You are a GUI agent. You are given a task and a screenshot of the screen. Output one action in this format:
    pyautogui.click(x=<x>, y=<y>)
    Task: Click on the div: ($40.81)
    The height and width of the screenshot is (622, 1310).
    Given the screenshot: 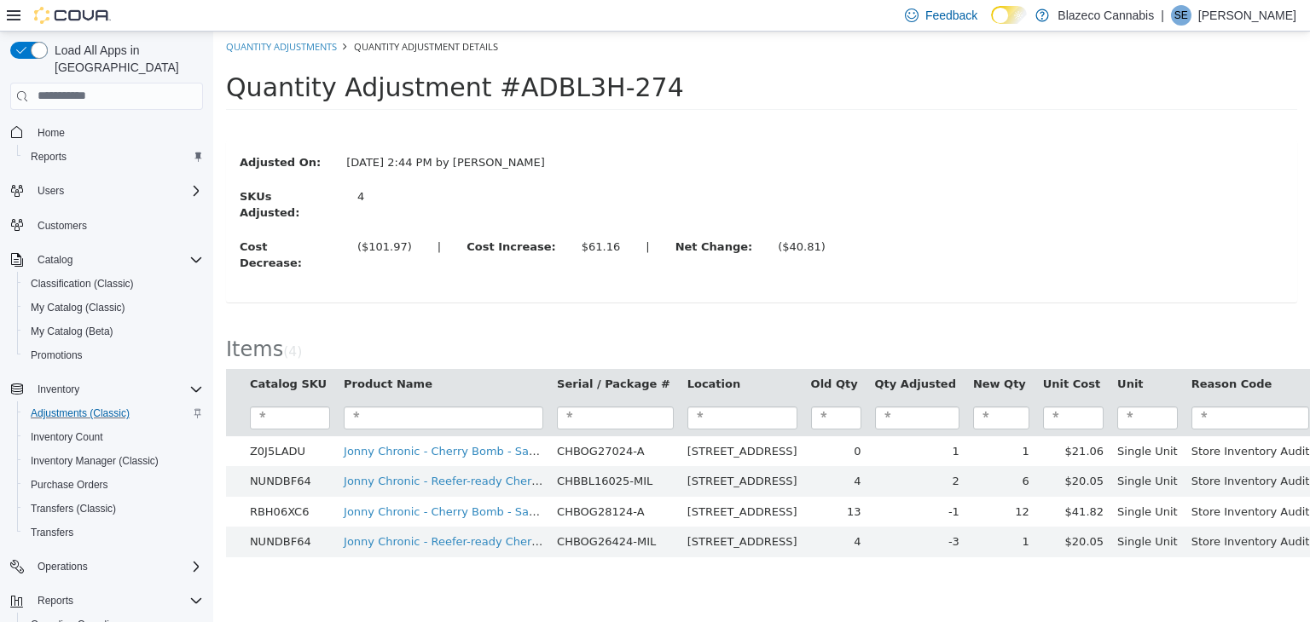 What is the action you would take?
    pyautogui.click(x=588, y=216)
    